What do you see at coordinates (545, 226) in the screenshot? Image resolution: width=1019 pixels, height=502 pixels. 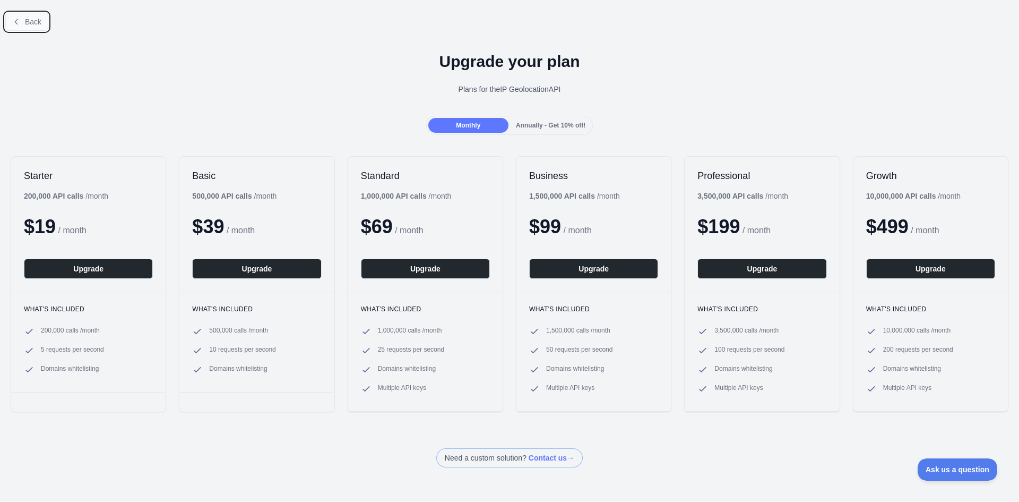 I see `span: $ 99` at bounding box center [545, 226].